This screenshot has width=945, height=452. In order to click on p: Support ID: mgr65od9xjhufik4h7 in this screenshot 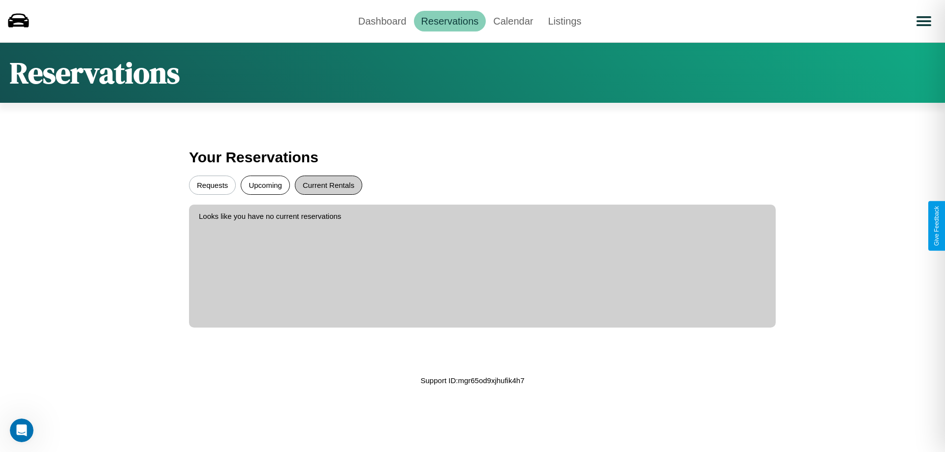, I will do `click(473, 380)`.